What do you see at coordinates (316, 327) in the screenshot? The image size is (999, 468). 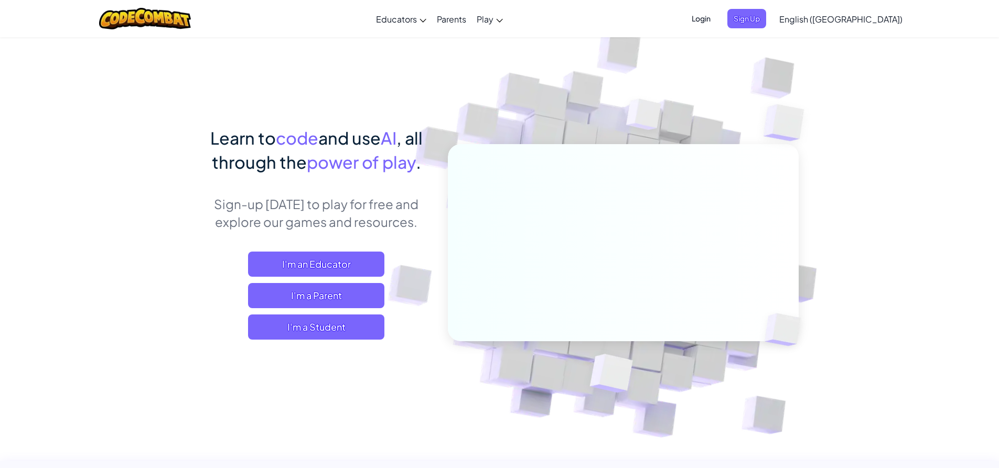 I see `span: I'm a Student` at bounding box center [316, 327].